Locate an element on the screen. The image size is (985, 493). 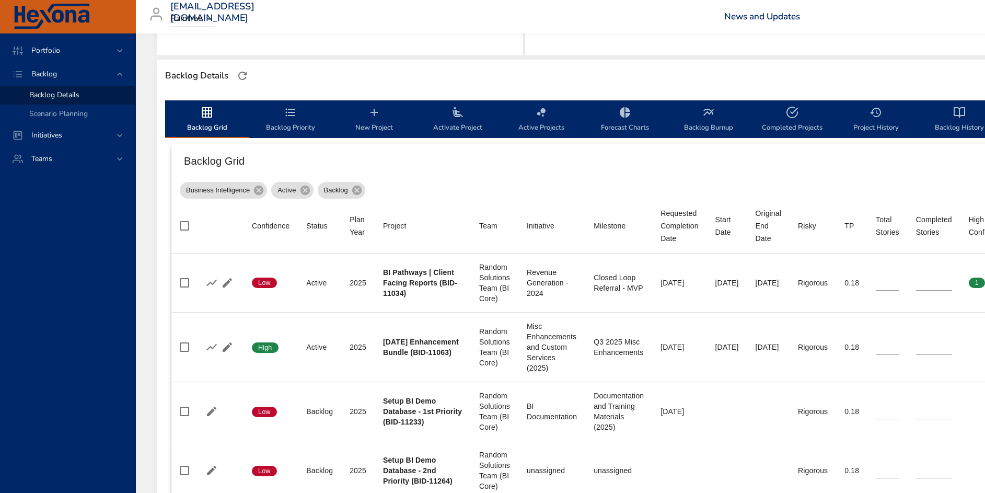
span: TP is located at coordinates (851, 226).